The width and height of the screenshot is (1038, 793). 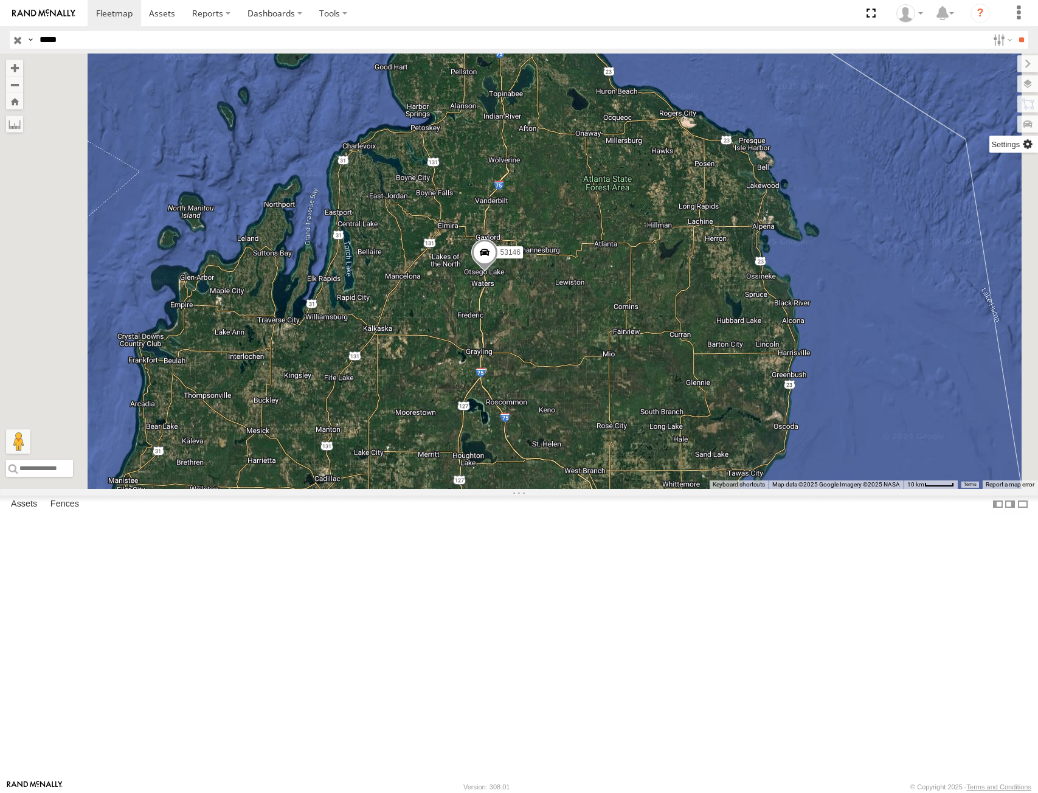 What do you see at coordinates (487, 787) in the screenshot?
I see `div: Version: 308.01` at bounding box center [487, 787].